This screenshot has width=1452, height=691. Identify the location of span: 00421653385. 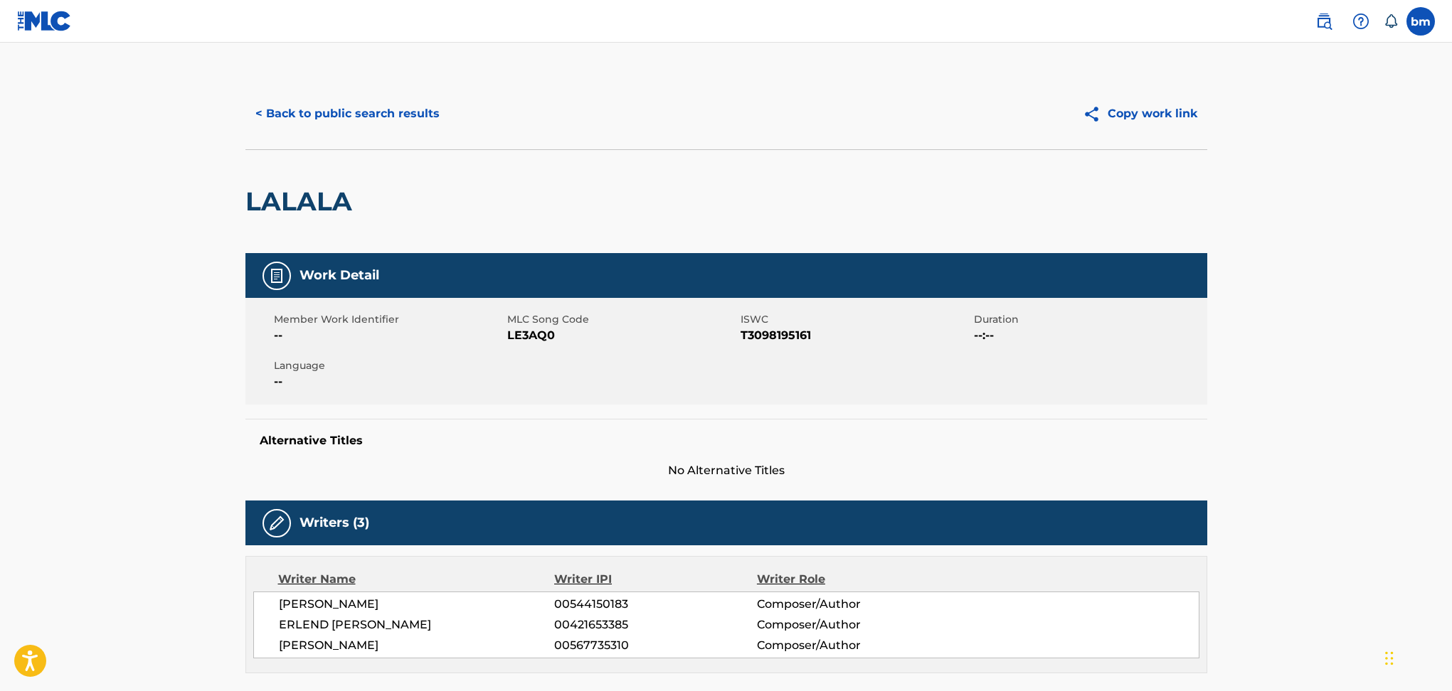
(655, 625).